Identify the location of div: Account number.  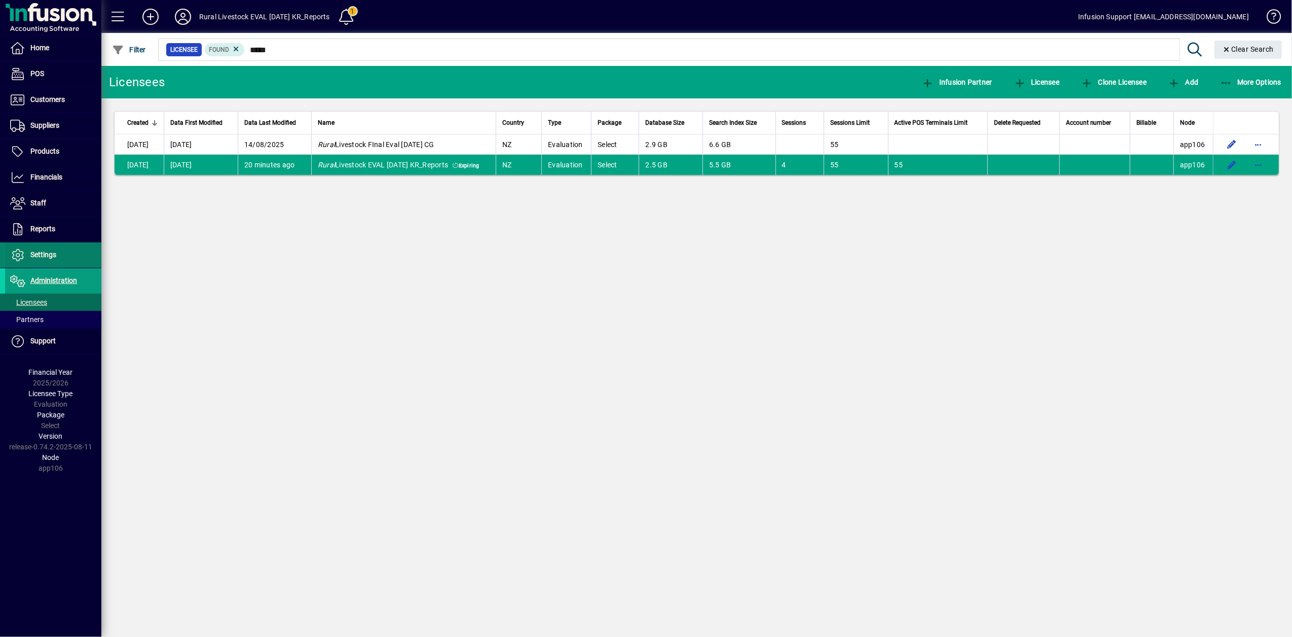
(1095, 123).